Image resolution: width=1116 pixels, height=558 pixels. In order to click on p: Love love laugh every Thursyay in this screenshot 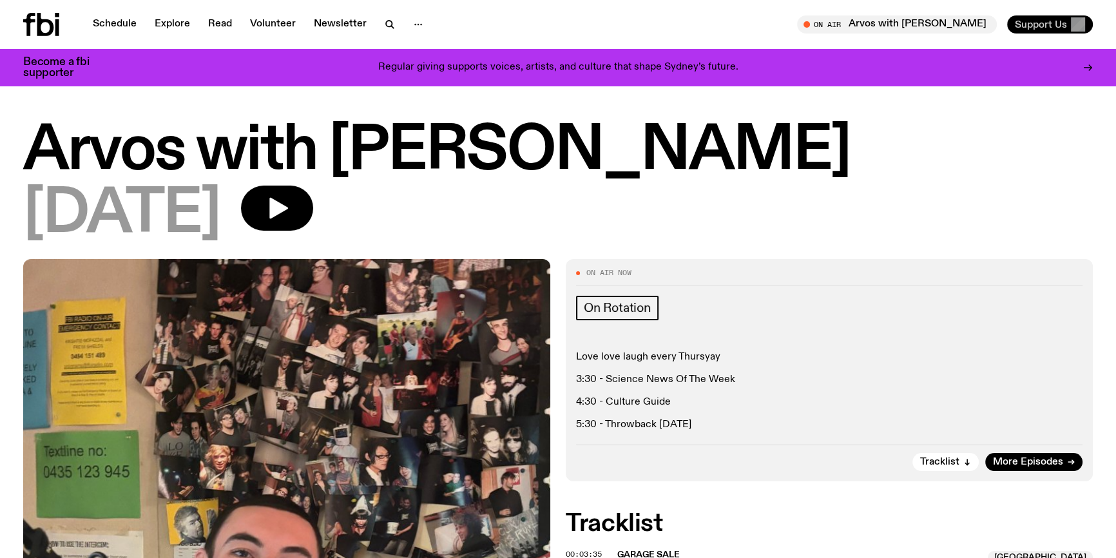, I will do `click(830, 357)`.